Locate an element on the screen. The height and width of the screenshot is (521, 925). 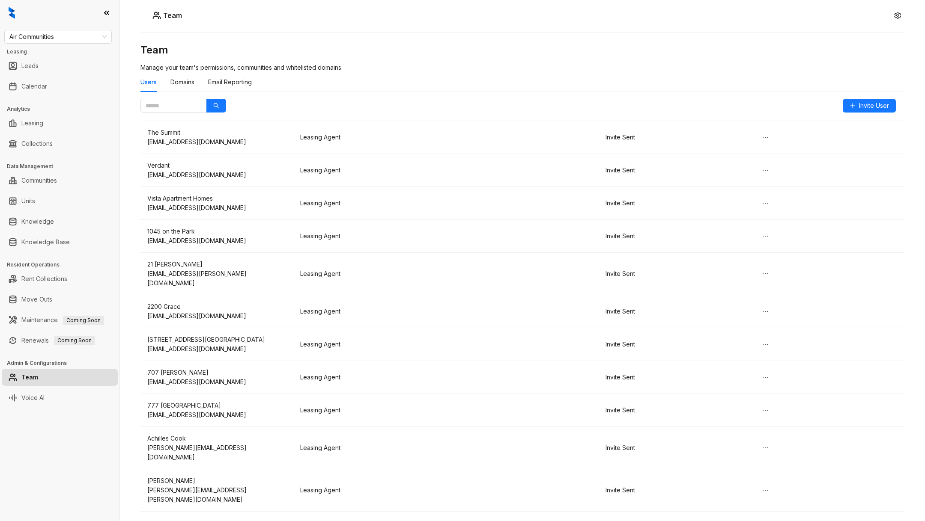
div: Vista Apartment Homes is located at coordinates (217, 199).